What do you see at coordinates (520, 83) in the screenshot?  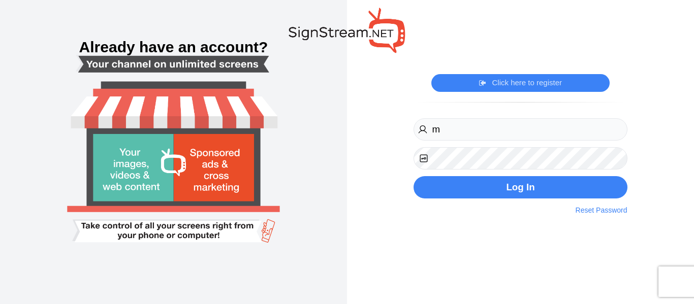 I see `a: Click here to register` at bounding box center [520, 83].